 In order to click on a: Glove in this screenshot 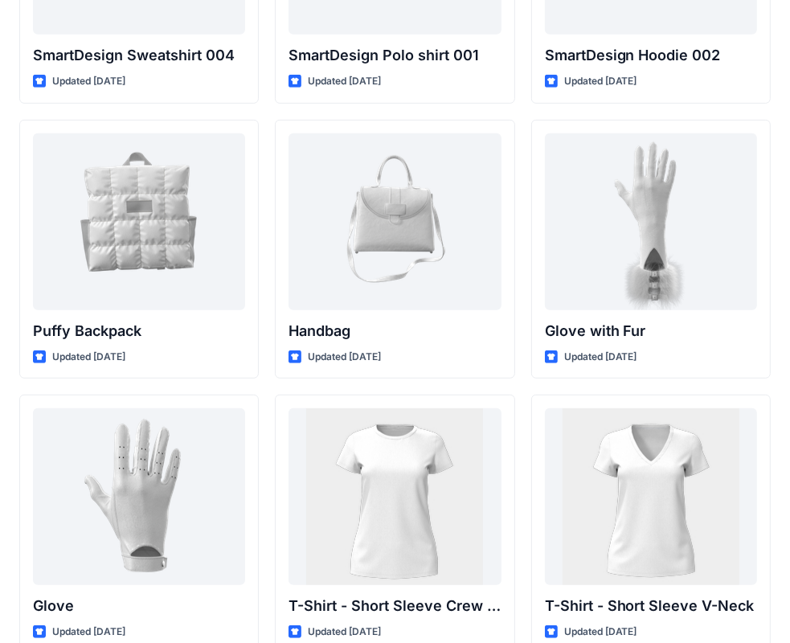, I will do `click(139, 497)`.